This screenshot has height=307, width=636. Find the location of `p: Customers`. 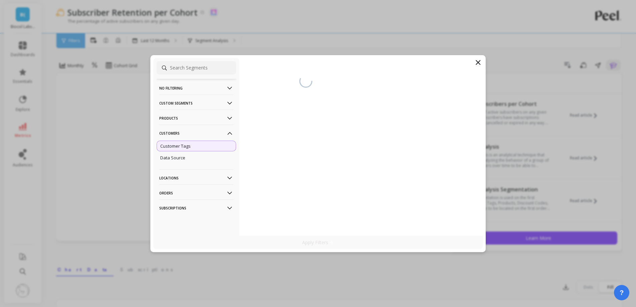

p: Customers is located at coordinates (196, 133).